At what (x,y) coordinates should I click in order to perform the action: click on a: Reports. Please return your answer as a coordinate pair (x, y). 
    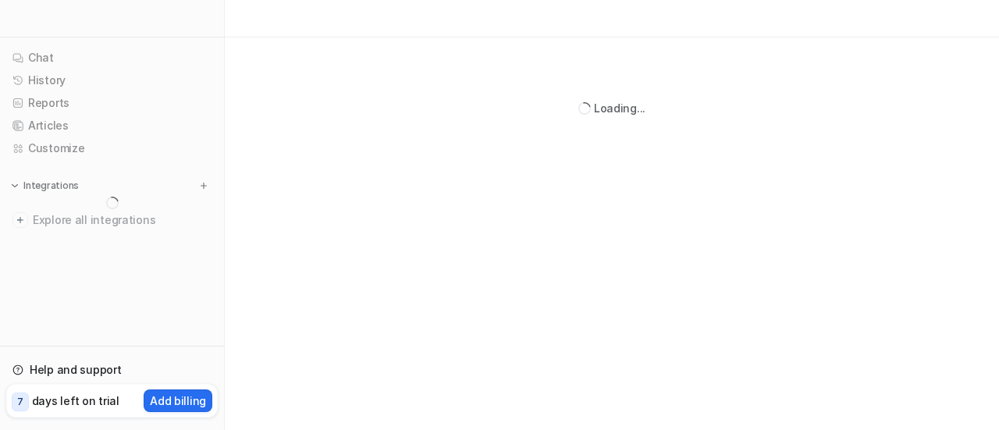
    Looking at the image, I should click on (112, 103).